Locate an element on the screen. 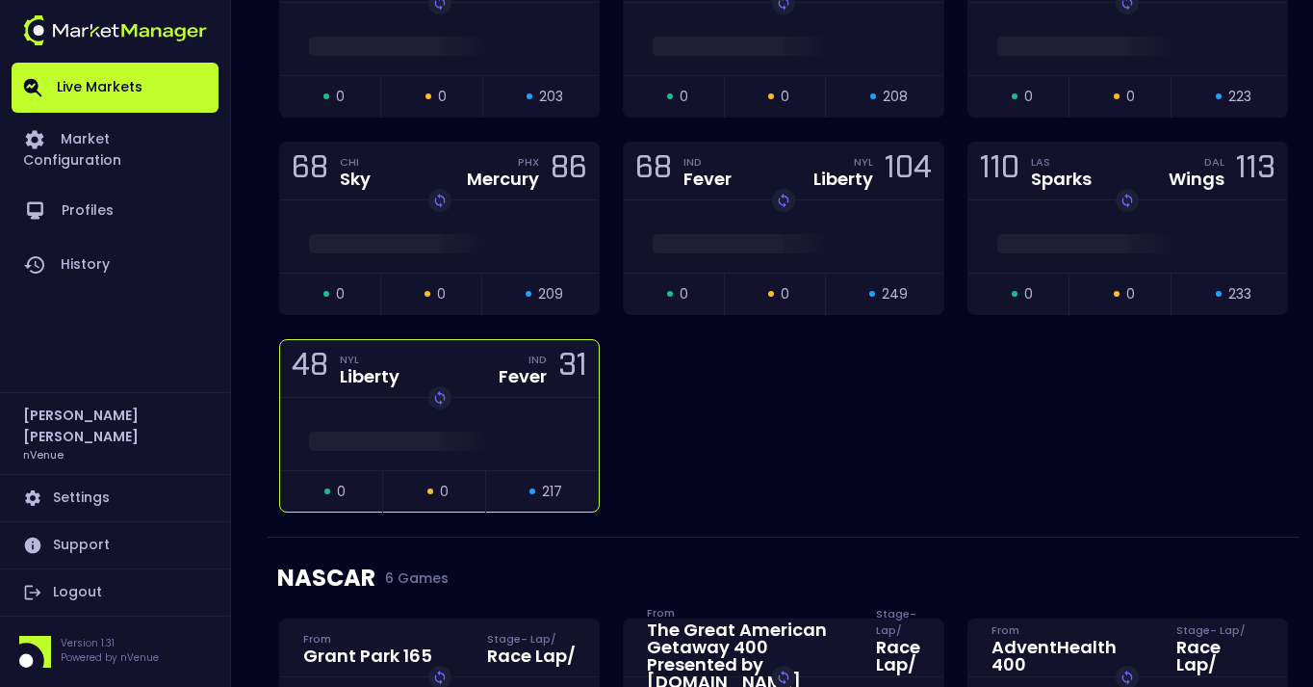 Image resolution: width=1313 pixels, height=687 pixels. div: NASCAR is located at coordinates (784, 578).